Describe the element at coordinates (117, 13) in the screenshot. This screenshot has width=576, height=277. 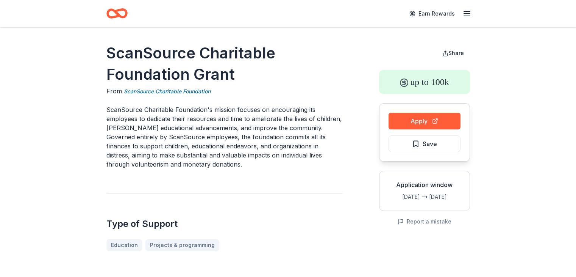
I see `a: Home` at that location.